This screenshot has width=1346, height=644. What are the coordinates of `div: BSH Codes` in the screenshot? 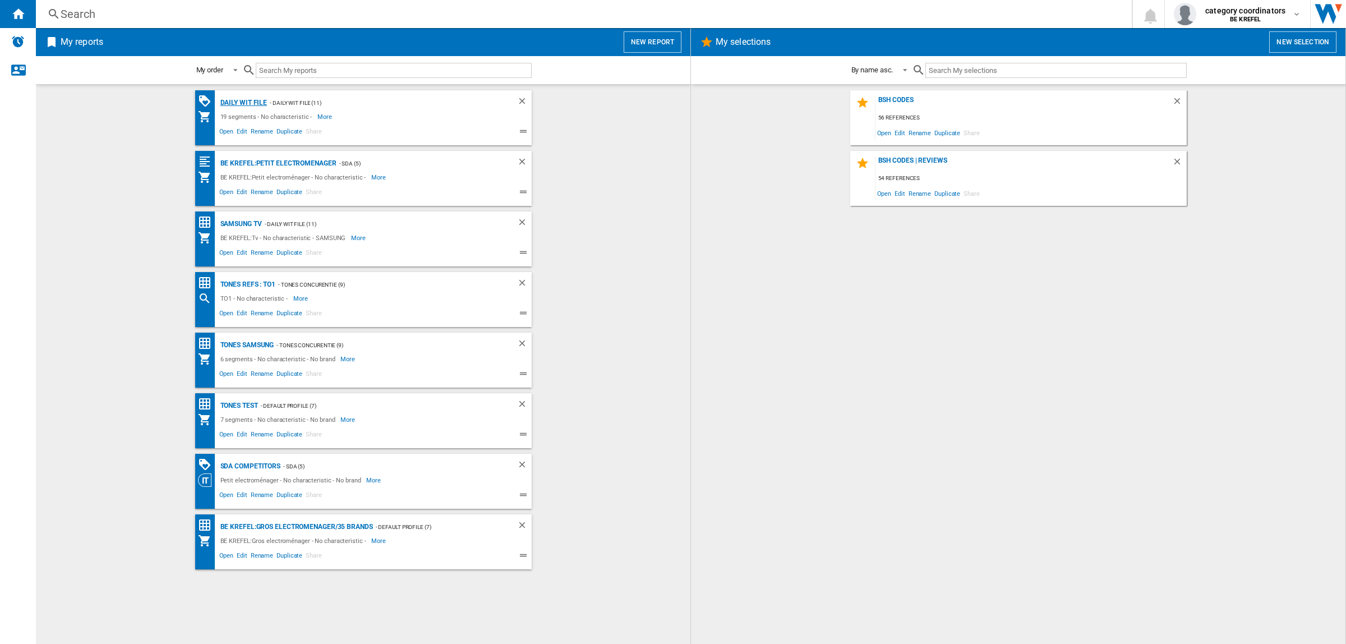 It's located at (1023, 103).